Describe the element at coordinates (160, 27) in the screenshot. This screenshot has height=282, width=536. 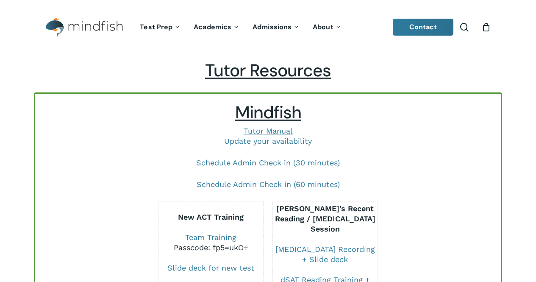
I see `a: Test Prep` at that location.